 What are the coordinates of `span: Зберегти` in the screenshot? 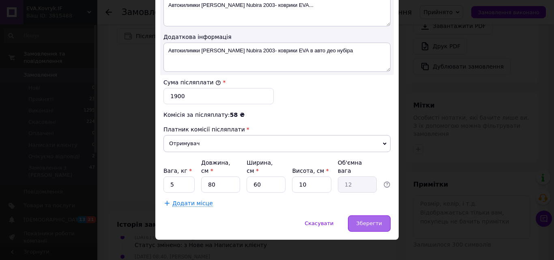 It's located at (369, 223).